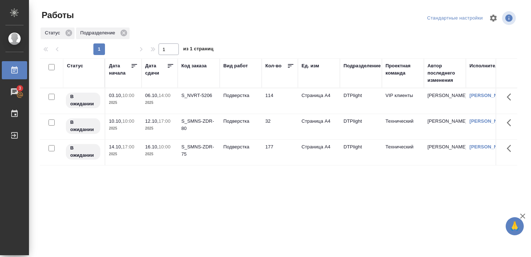 Image resolution: width=531 pixels, height=257 pixels. I want to click on div: S_NVRT-5206, so click(199, 96).